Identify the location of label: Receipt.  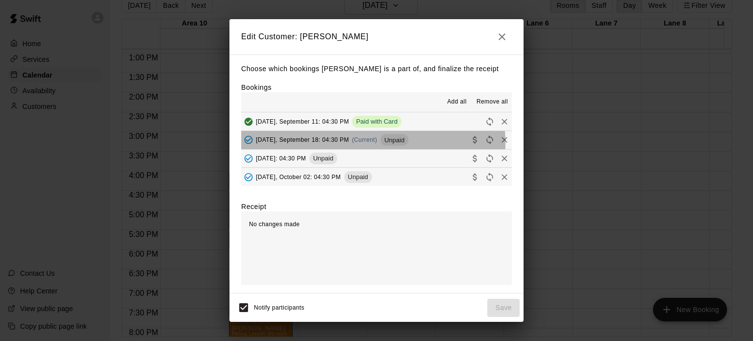
(253, 206).